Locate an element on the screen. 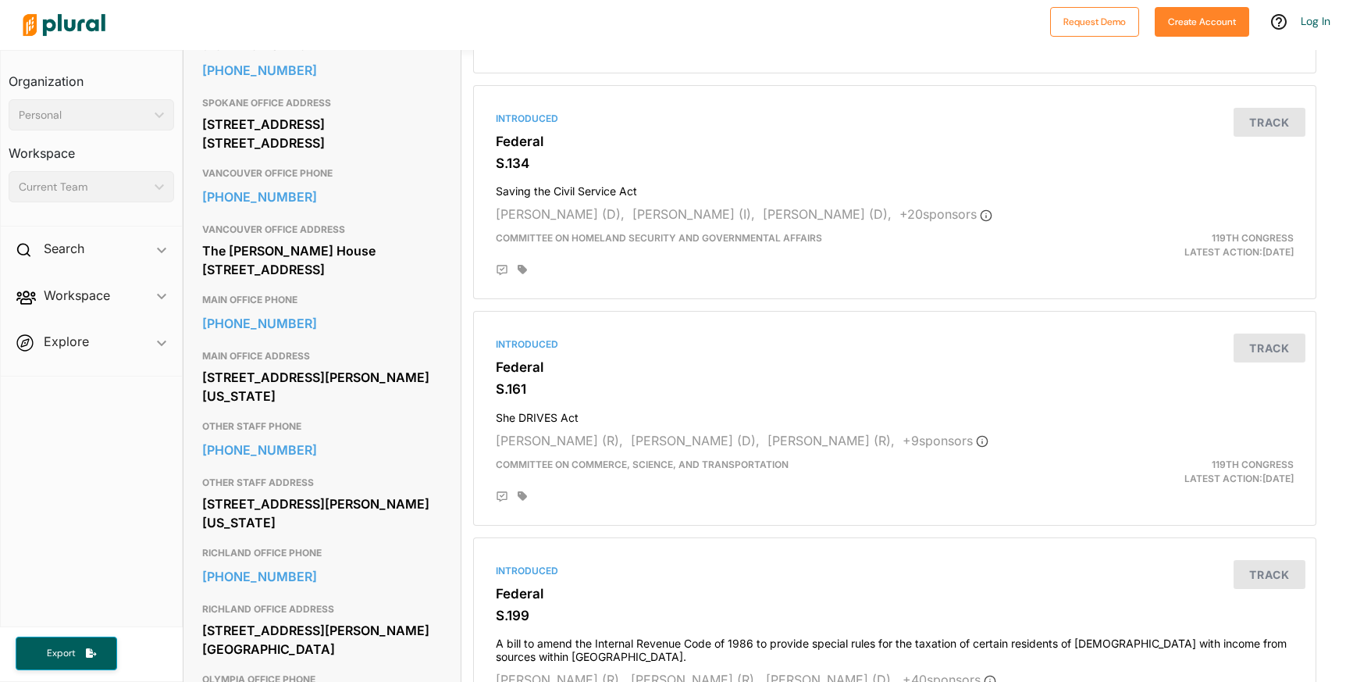 The width and height of the screenshot is (1346, 682). a: Log In is located at coordinates (1316, 21).